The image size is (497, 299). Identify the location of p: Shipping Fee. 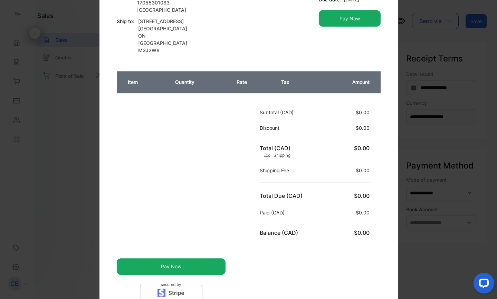
(275, 170).